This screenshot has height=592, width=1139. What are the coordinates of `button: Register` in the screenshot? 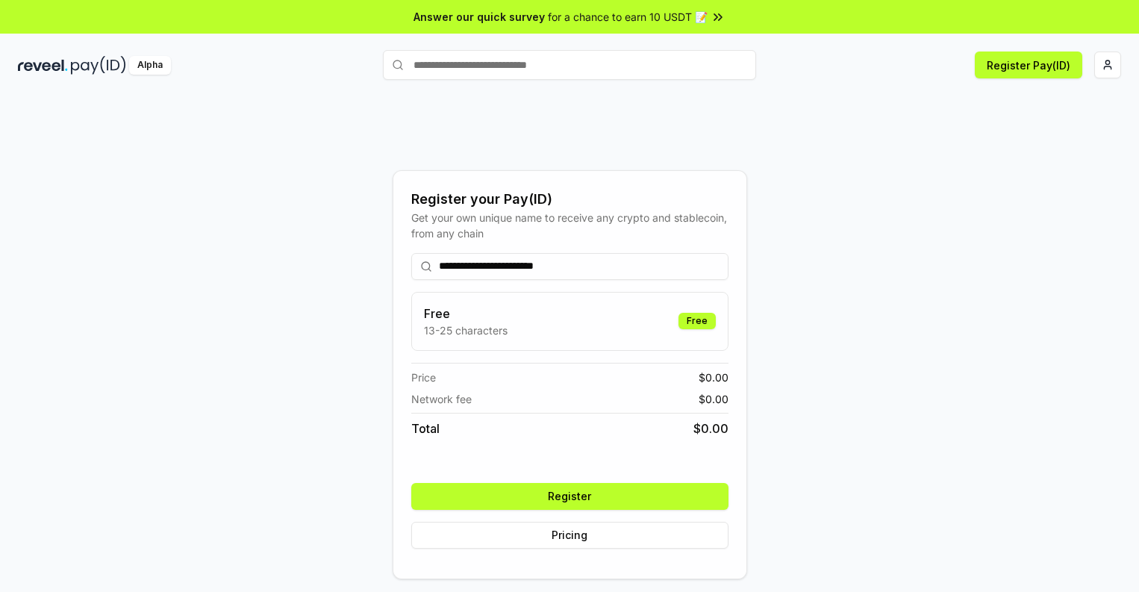 It's located at (570, 496).